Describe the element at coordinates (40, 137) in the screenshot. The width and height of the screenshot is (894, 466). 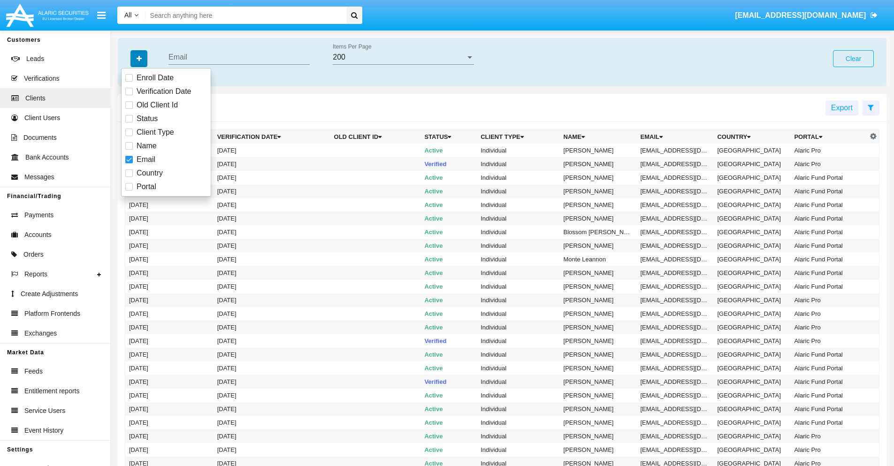
I see `span: Documents` at that location.